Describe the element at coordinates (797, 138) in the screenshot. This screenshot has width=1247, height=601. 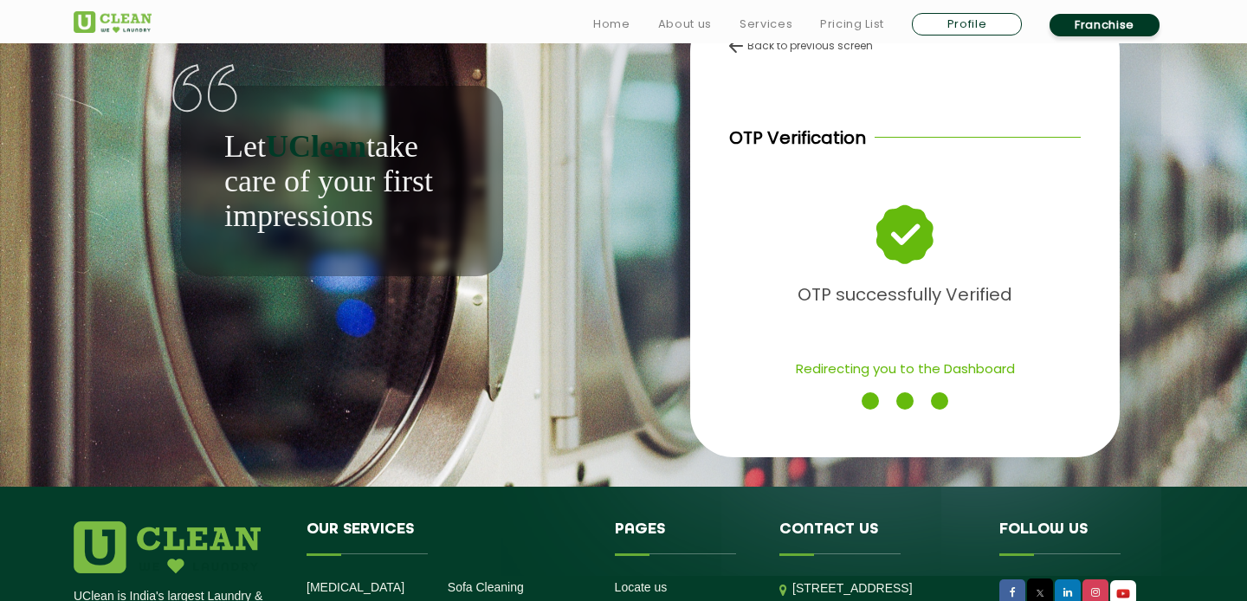
I see `p: OTP Verification` at that location.